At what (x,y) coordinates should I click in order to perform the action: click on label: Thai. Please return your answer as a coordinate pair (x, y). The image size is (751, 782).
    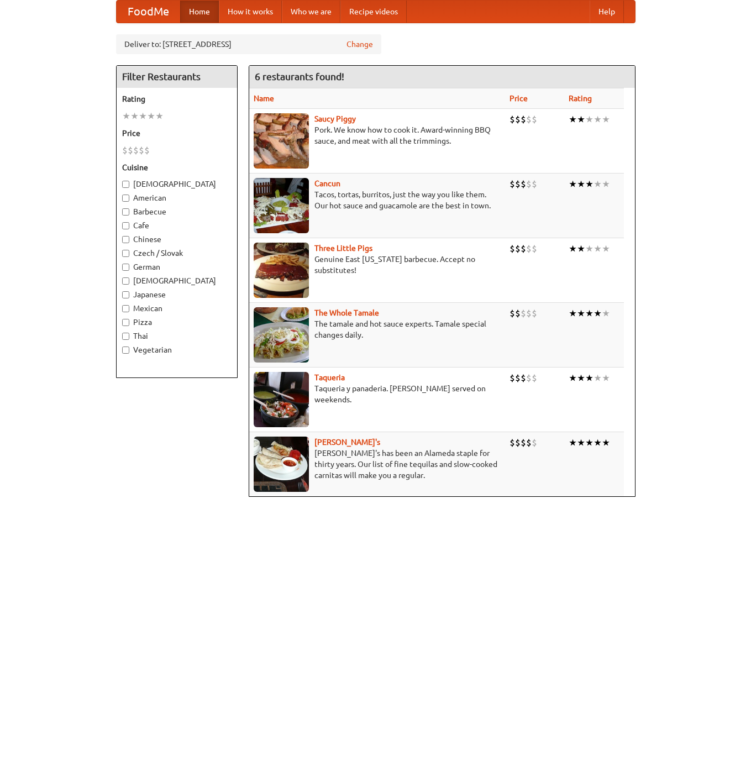
    Looking at the image, I should click on (177, 336).